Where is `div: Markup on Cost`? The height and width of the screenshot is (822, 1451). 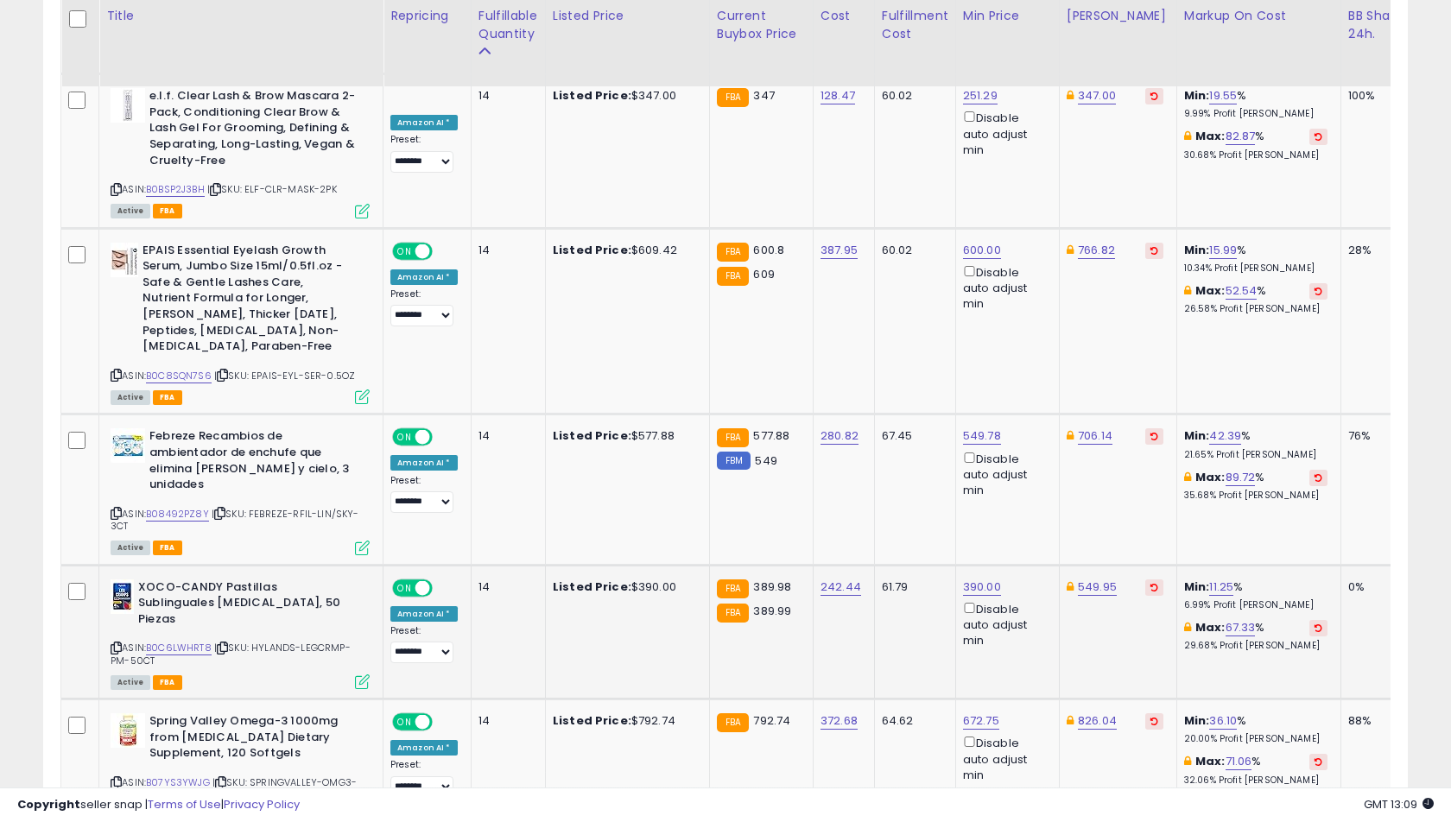 div: Markup on Cost is located at coordinates (1258, 16).